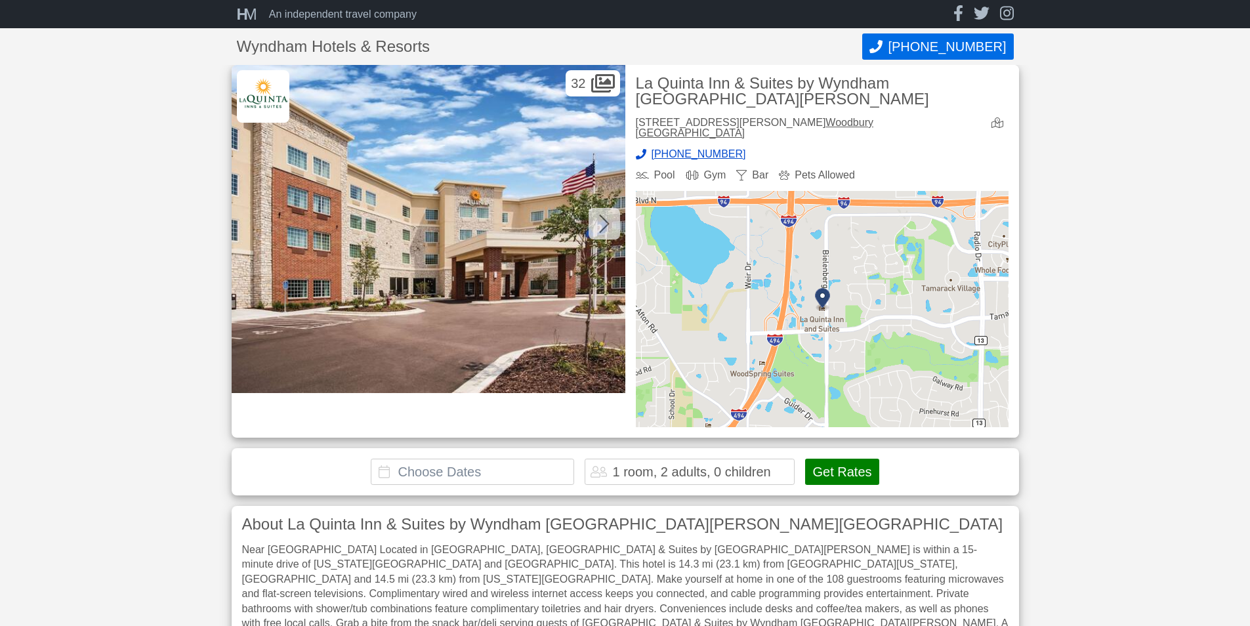  I want to click on div: An independent travel company, so click(342, 14).